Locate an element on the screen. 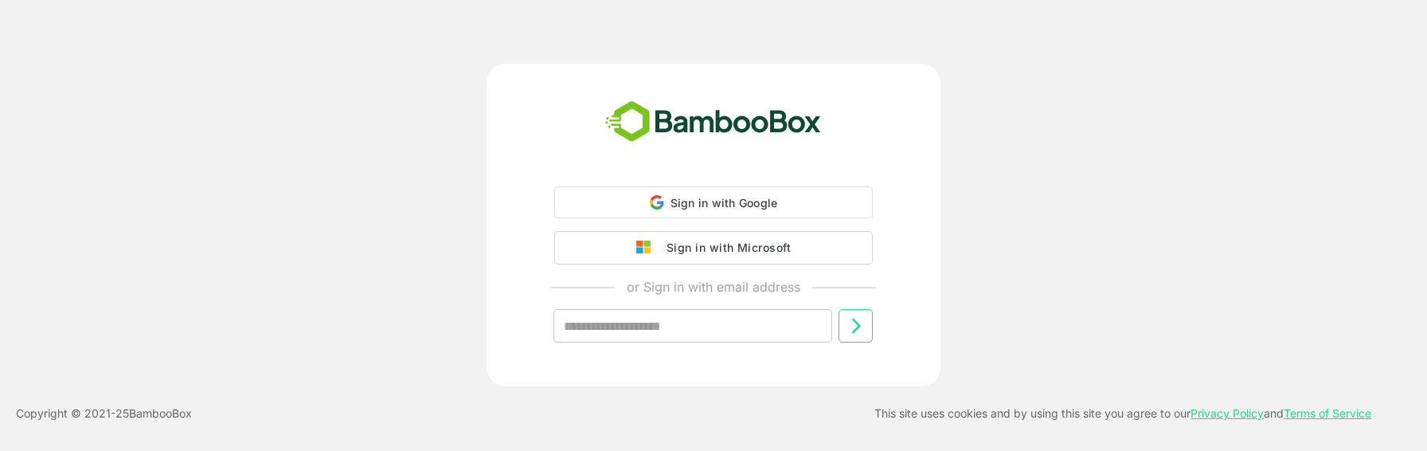 The width and height of the screenshot is (1427, 451). div: Sign in with Google is located at coordinates (713, 202).